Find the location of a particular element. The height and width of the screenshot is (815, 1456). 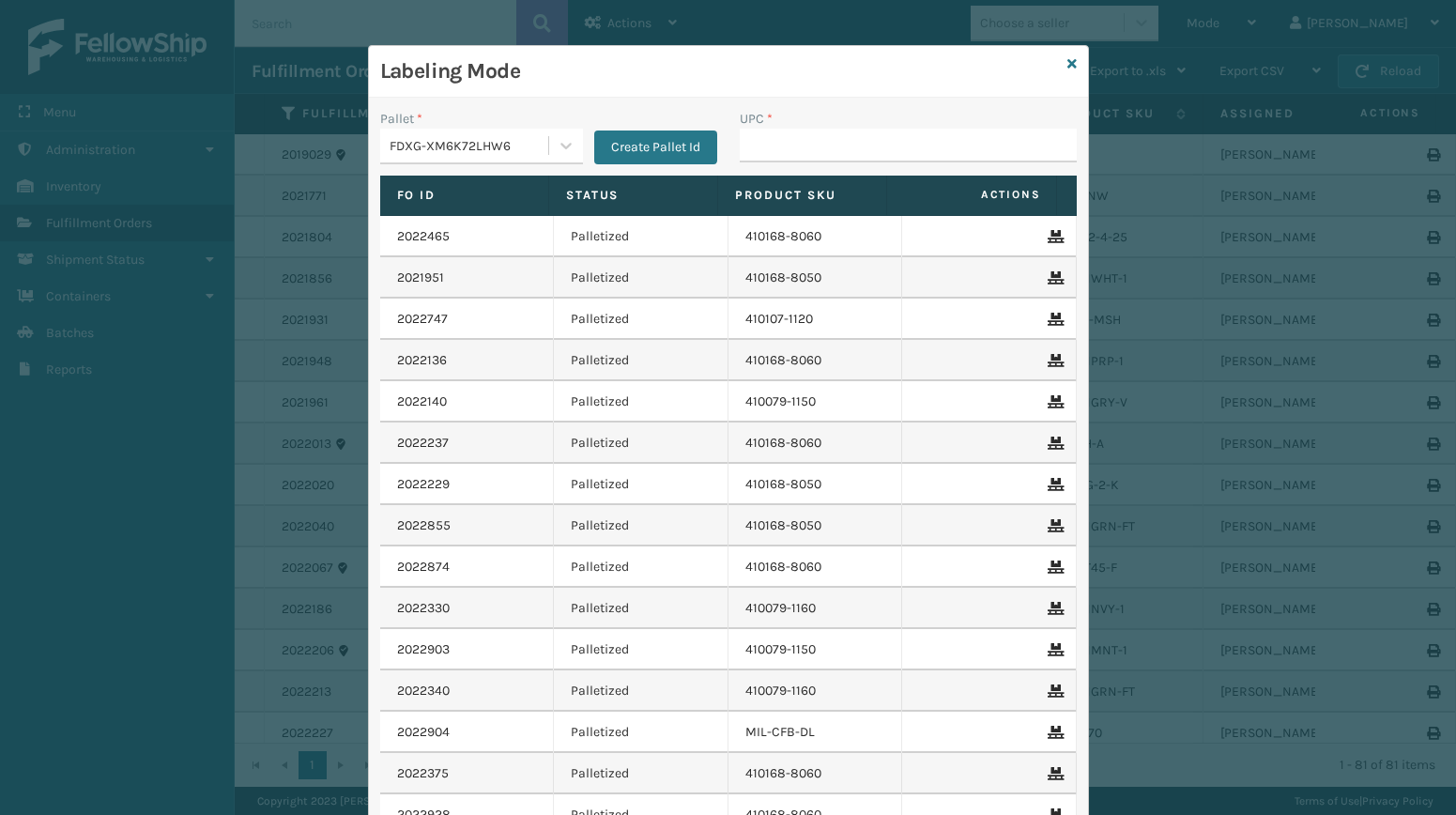

div: FDXG-XM6K72LHW6 is located at coordinates (469, 145).